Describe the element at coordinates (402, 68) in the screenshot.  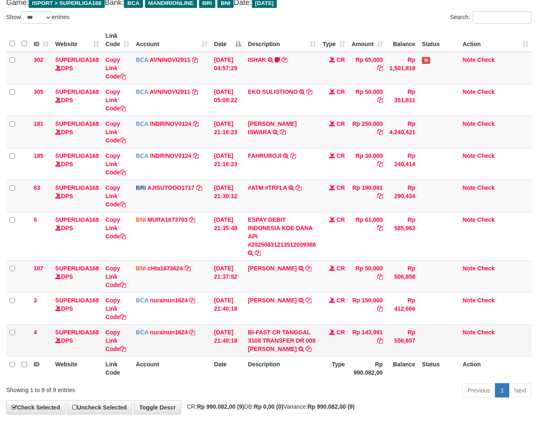
I see `td: Rp 1,501,818` at that location.